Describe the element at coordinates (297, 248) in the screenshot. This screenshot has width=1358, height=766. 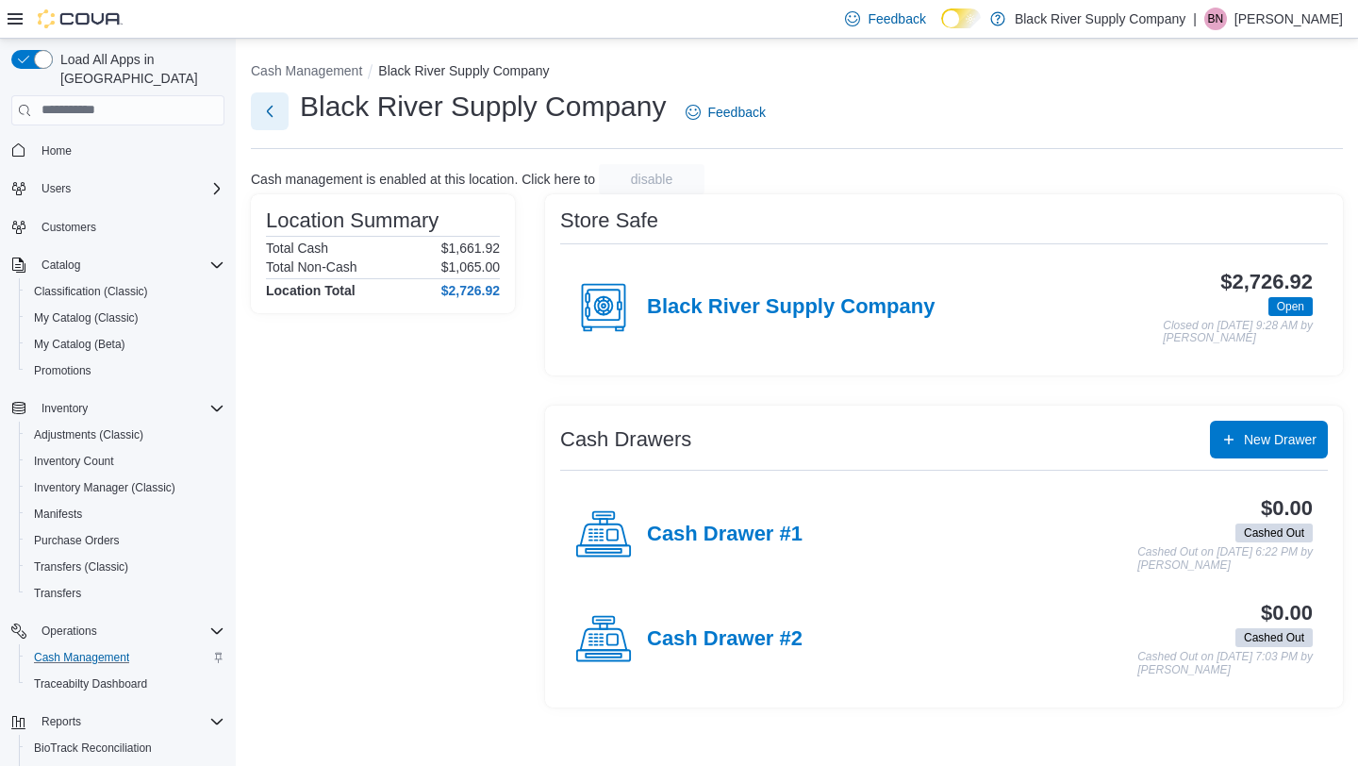
I see `h6: Total Cash` at that location.